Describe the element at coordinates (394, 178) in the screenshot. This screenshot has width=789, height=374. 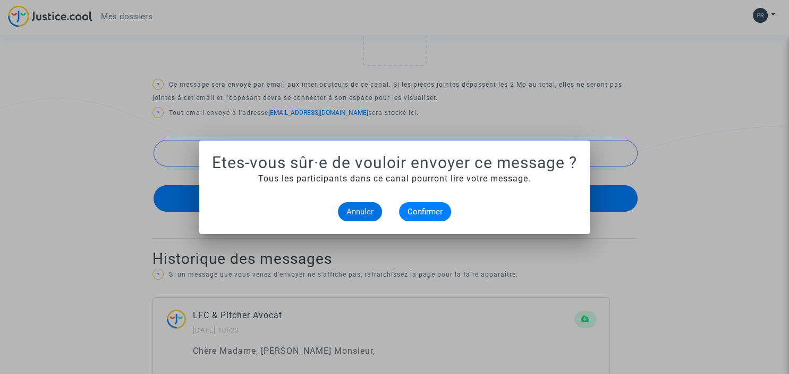
I see `span: Tous les participants dans ce canal pourront lire votre message.` at that location.